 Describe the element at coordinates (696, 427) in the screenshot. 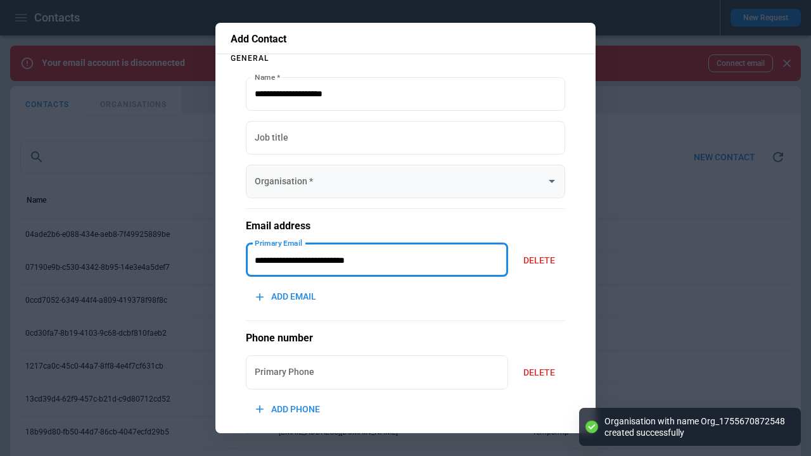

I see `div: Organisation with name Org_1755670872548 created successfully` at that location.